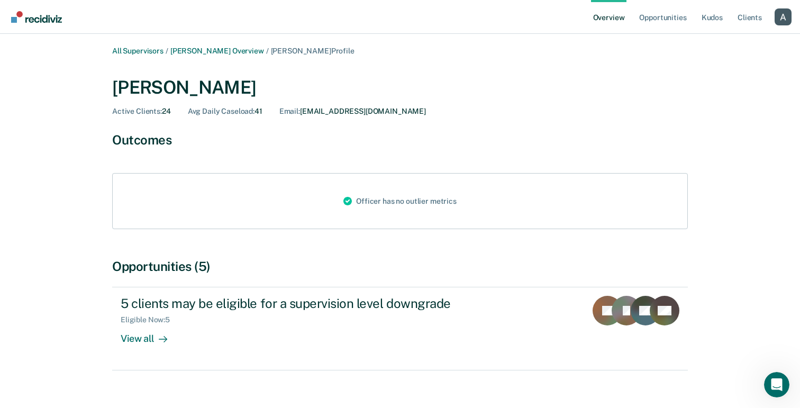 The width and height of the screenshot is (800, 408). Describe the element at coordinates (150, 334) in the screenshot. I see `div: View all` at that location.